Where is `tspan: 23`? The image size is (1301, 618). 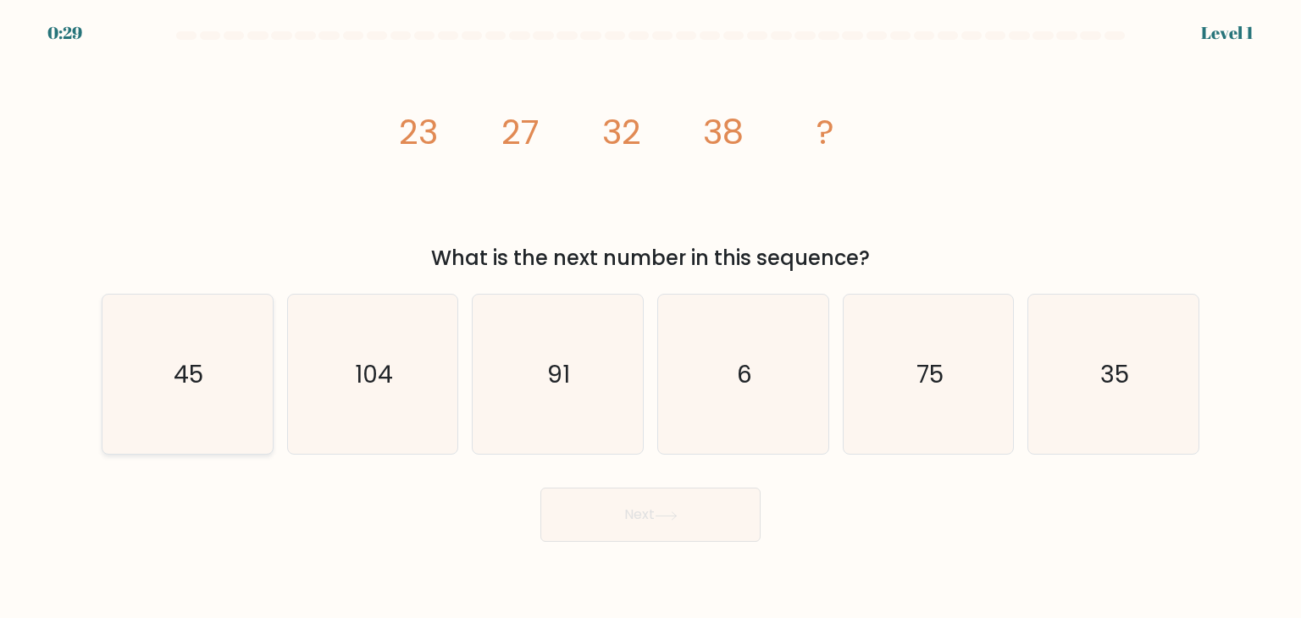 tspan: 23 is located at coordinates (418, 132).